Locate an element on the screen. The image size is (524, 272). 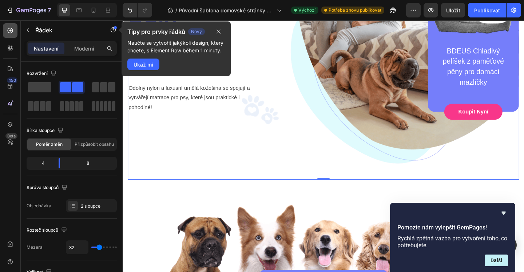
font: Správa sloupců is located at coordinates (43, 187).